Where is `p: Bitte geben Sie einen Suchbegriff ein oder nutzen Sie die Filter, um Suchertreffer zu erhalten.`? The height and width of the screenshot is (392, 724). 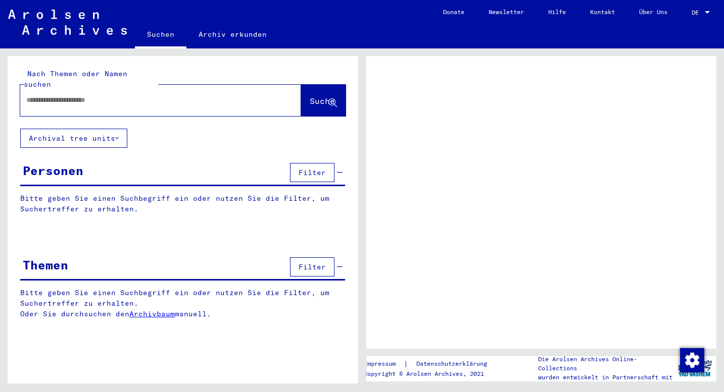
p: Bitte geben Sie einen Suchbegriff ein oder nutzen Sie die Filter, um Suchertreffer zu erhalten. is located at coordinates (182, 204).